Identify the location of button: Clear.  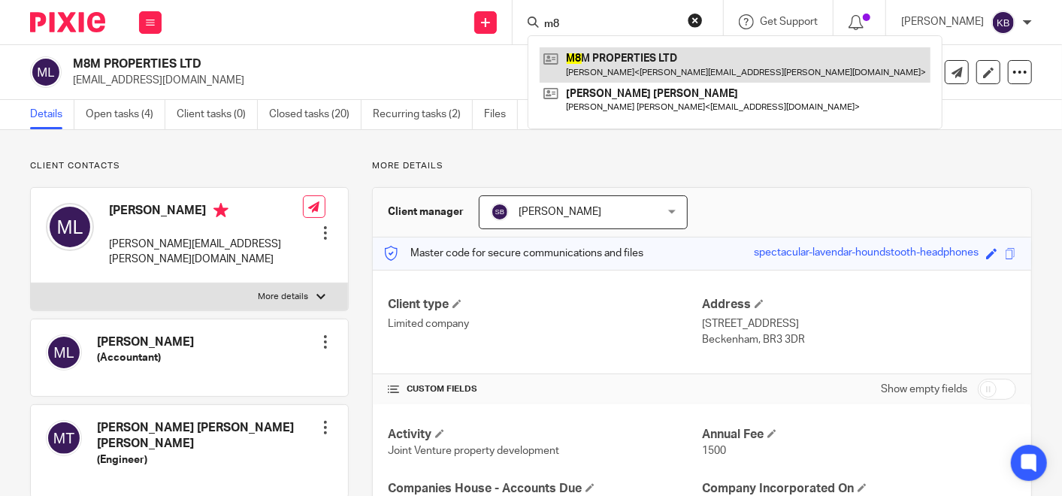
(695, 20).